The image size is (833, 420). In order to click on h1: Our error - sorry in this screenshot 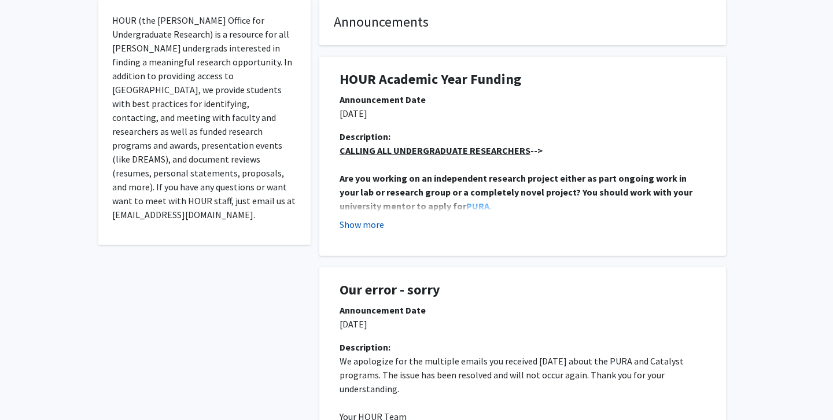, I will do `click(522, 290)`.